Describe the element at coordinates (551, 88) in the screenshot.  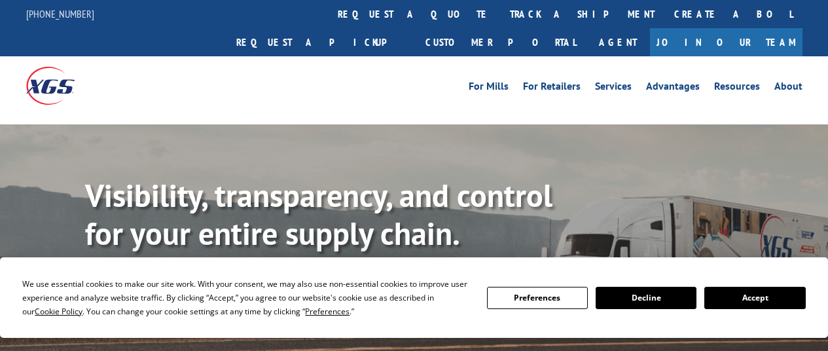
I see `a: For Retailers` at that location.